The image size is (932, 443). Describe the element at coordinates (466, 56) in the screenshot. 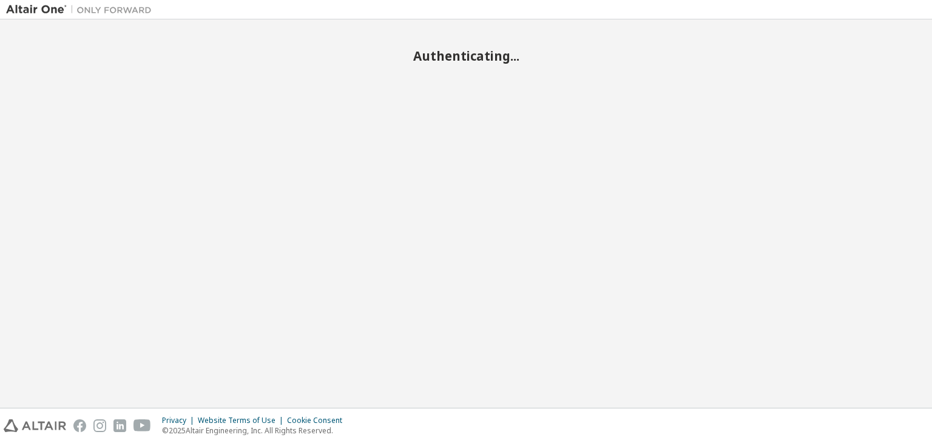

I see `h2: Authenticating...` at that location.